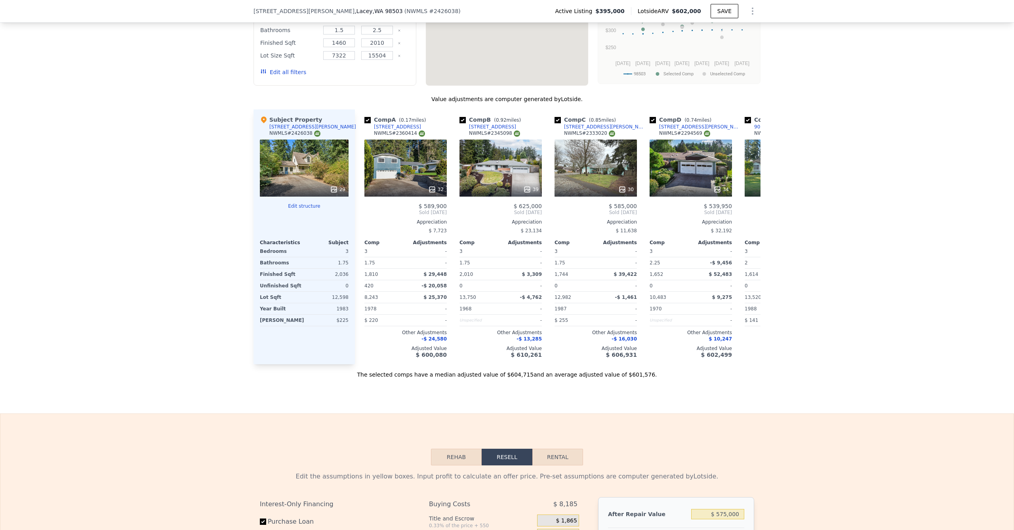 The height and width of the screenshot is (530, 1014). Describe the element at coordinates (596, 120) in the screenshot. I see `span: 0.85` at that location.